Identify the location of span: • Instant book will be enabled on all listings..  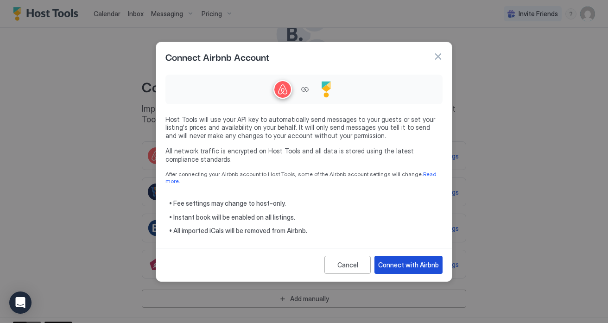
(306, 217).